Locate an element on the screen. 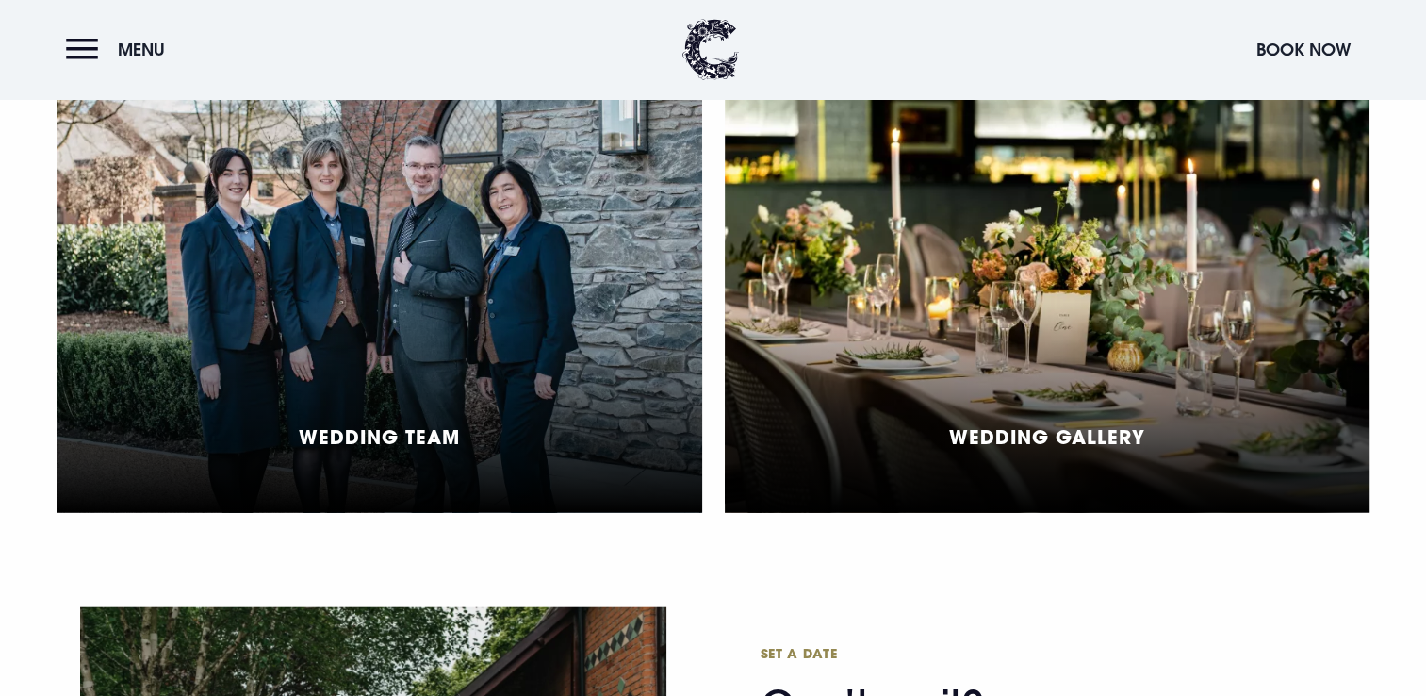 The width and height of the screenshot is (1426, 696). a: Wedding Gallery is located at coordinates (1047, 303).